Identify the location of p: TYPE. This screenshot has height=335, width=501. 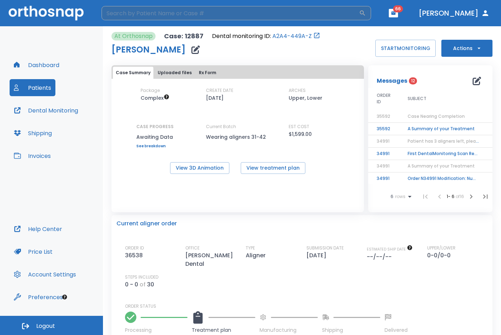
(250, 248).